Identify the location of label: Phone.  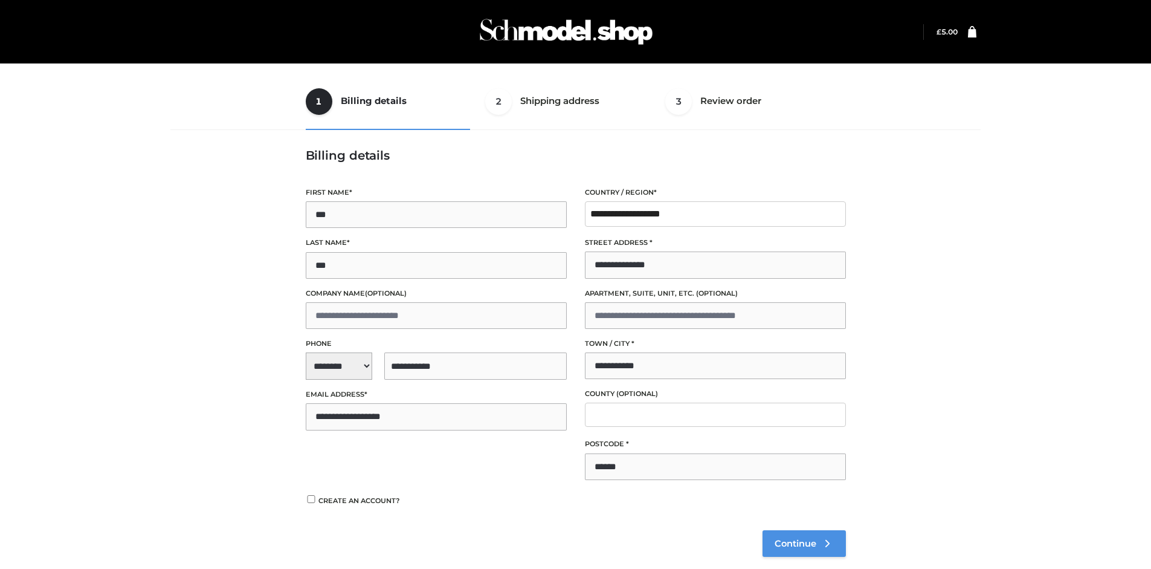
(436, 343).